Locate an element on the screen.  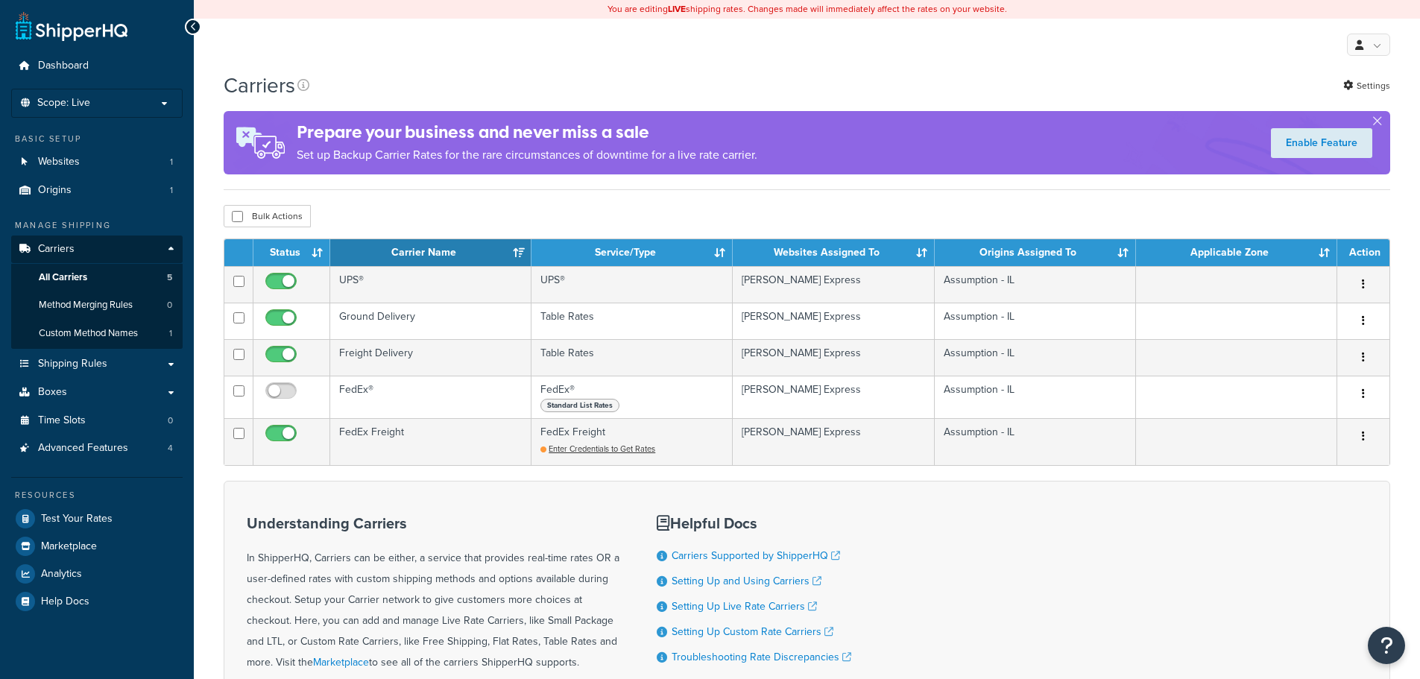
li: Custom Method Names is located at coordinates (97, 333).